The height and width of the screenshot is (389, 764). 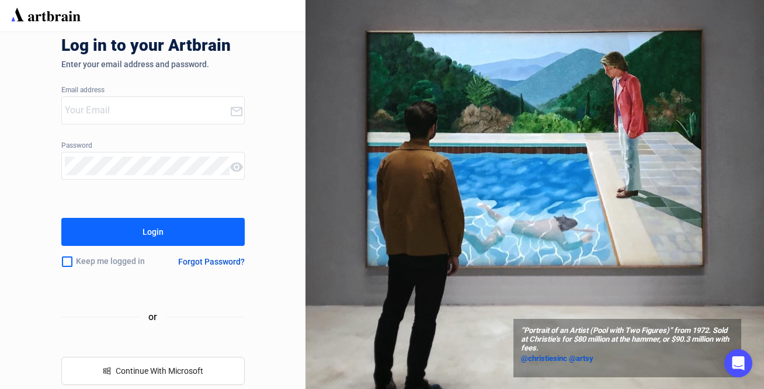 I want to click on span: windows, so click(x=107, y=371).